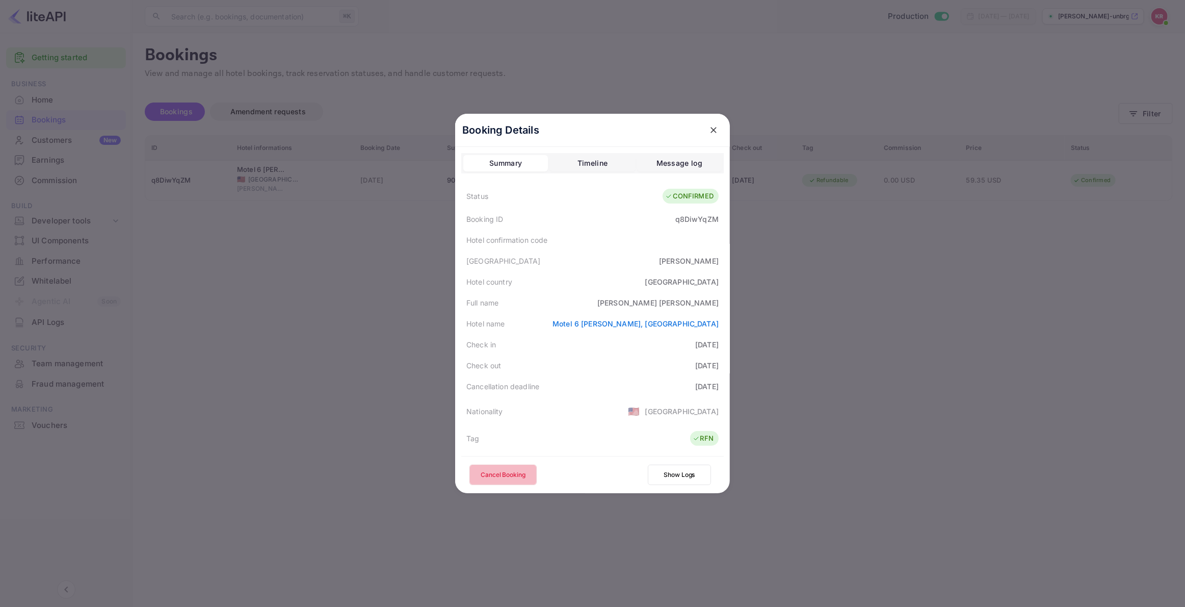 The height and width of the screenshot is (607, 1185). I want to click on button: Show Logs, so click(680, 475).